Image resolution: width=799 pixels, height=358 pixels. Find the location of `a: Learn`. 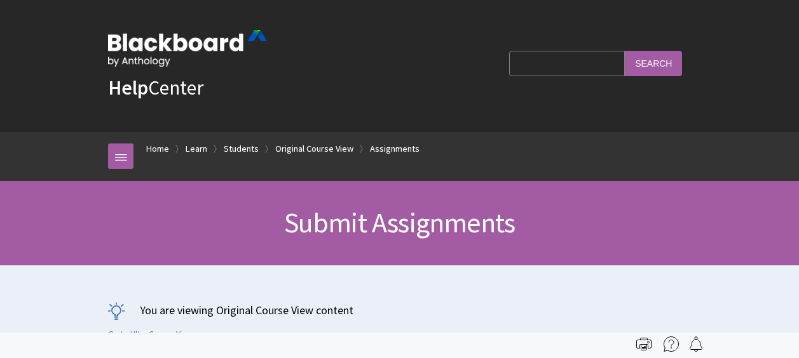

a: Learn is located at coordinates (196, 149).